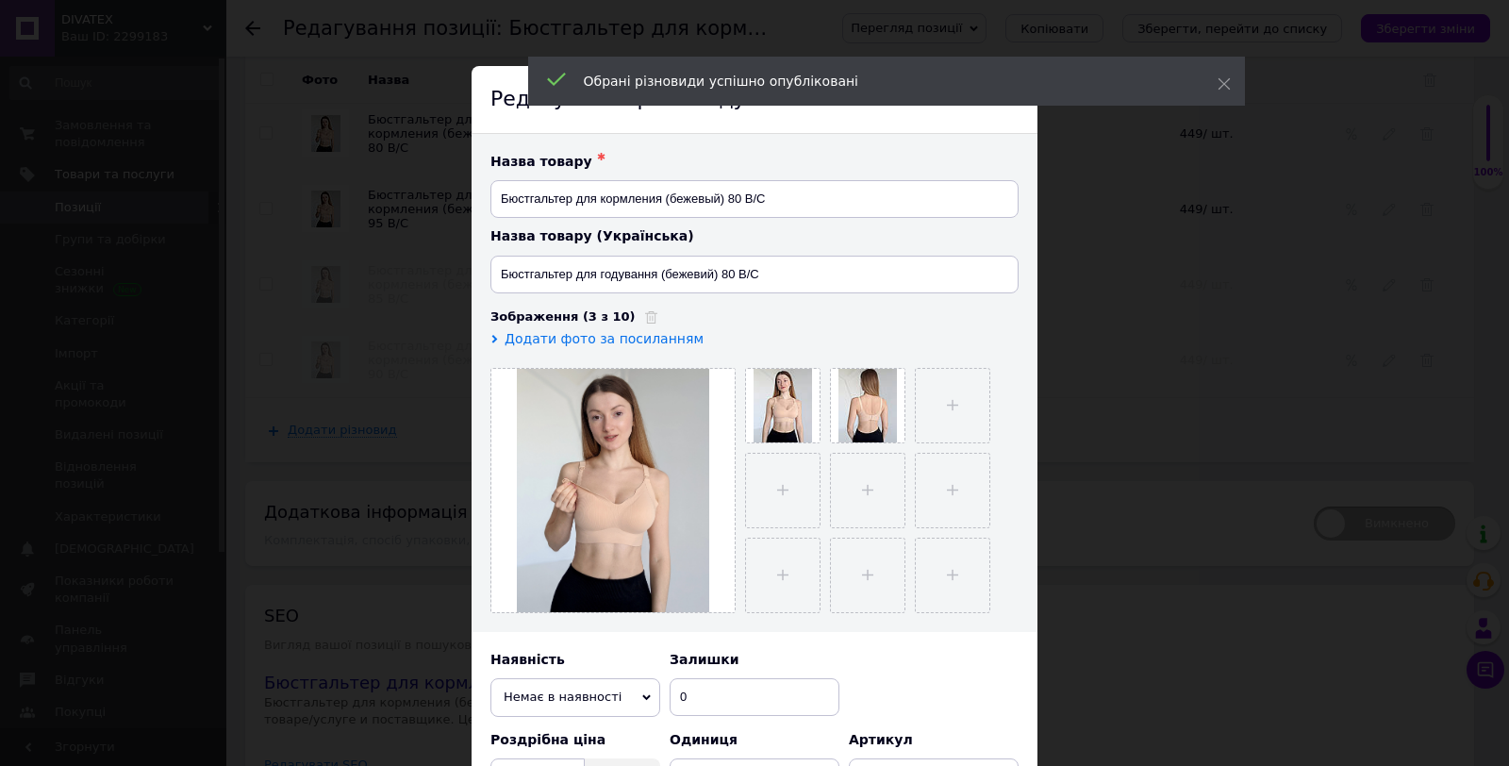 Image resolution: width=1509 pixels, height=766 pixels. I want to click on span: Артикул, so click(881, 739).